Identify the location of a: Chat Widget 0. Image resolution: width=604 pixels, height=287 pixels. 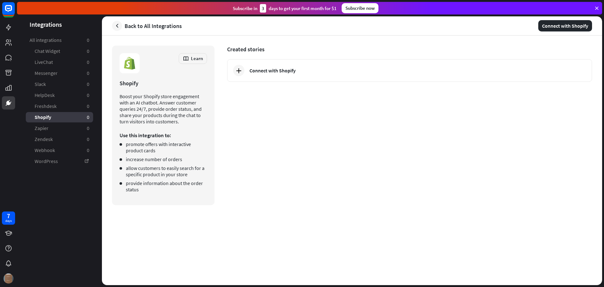
(59, 51).